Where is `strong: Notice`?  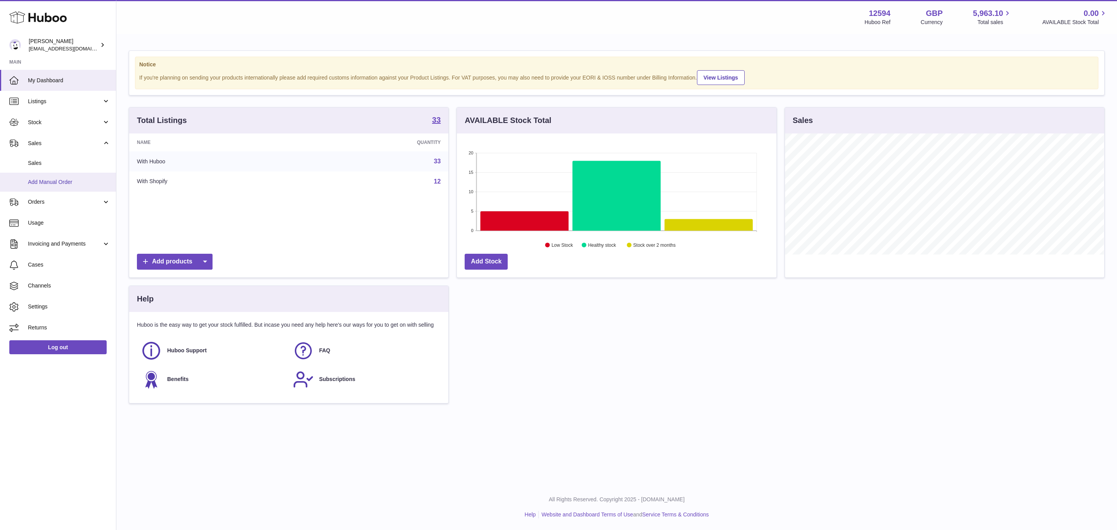
strong: Notice is located at coordinates (617, 64).